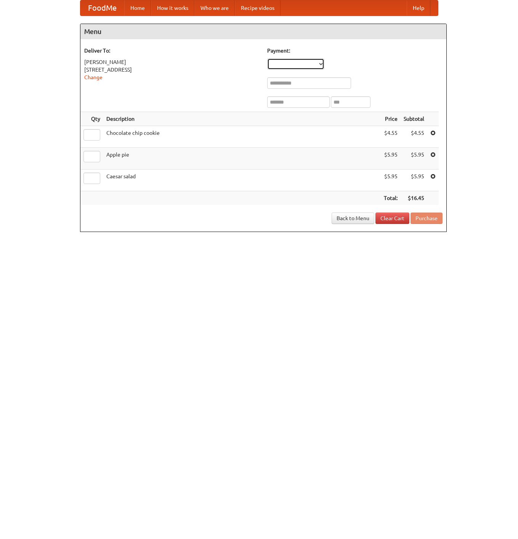  I want to click on th: Qty, so click(92, 119).